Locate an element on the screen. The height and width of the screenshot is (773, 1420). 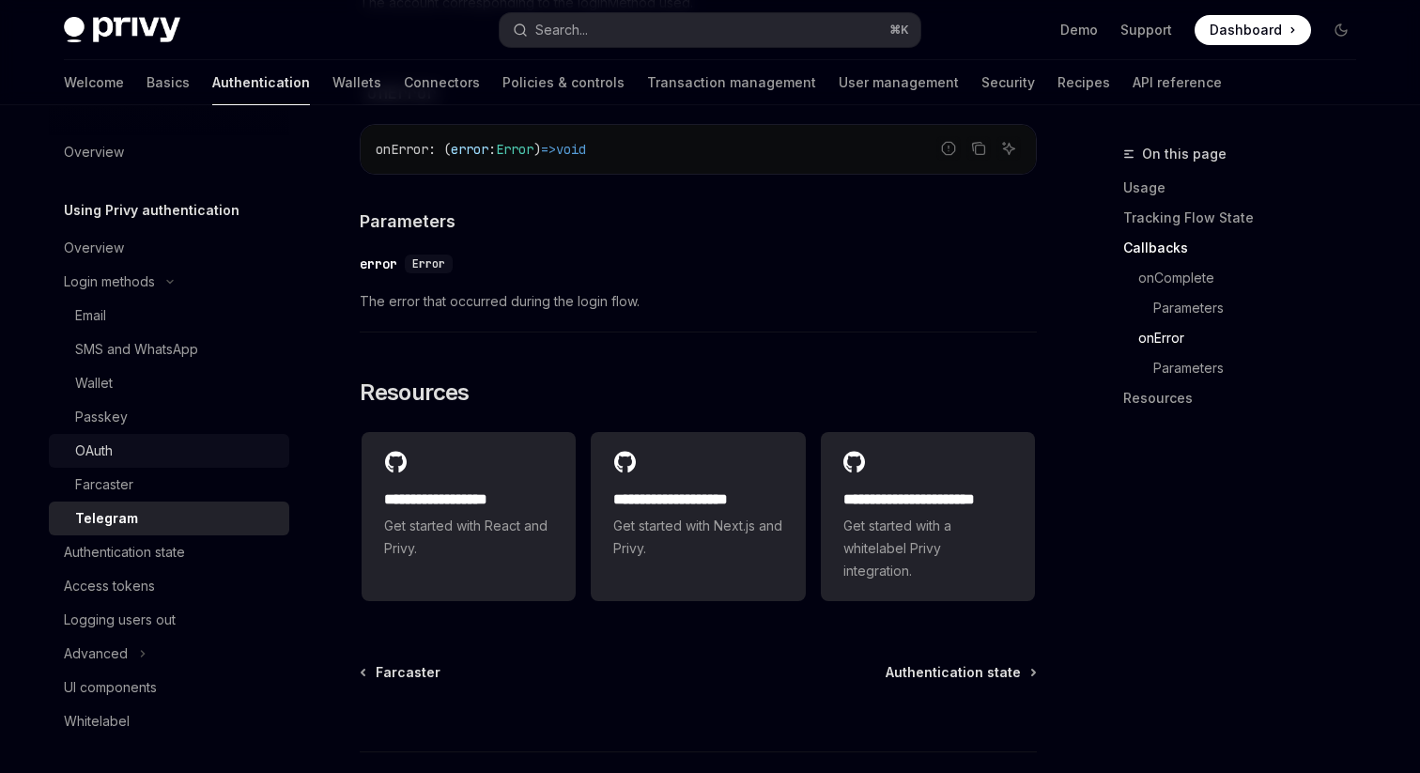
a: Tracking Flow State is located at coordinates (1248, 218).